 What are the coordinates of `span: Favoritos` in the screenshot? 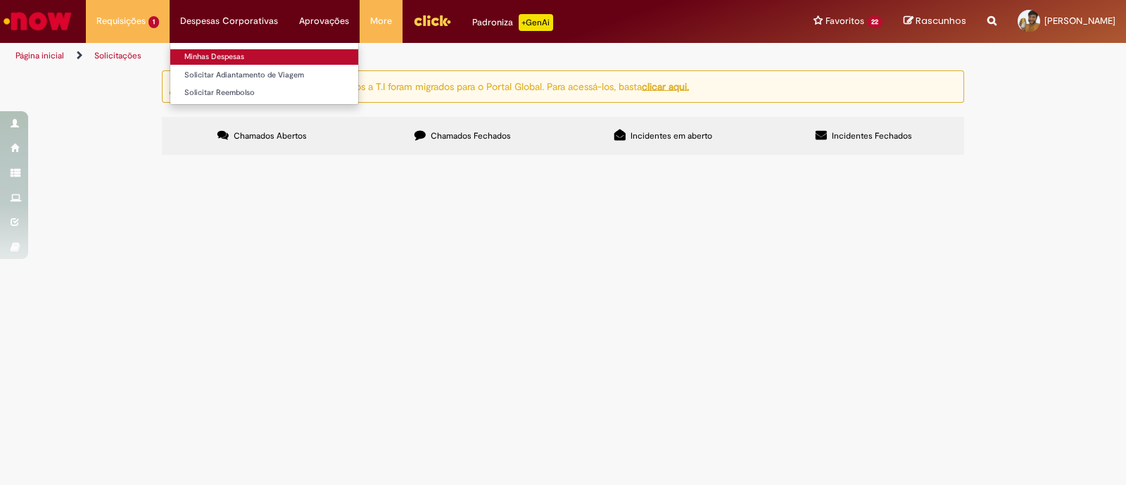 It's located at (844, 21).